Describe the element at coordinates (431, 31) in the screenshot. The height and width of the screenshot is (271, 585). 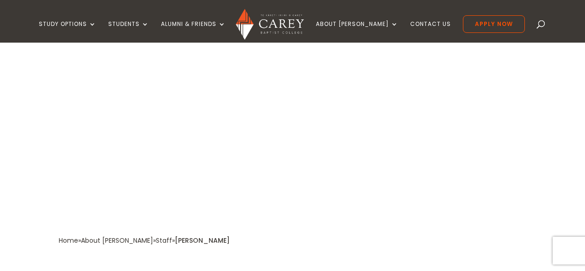
I see `a: Contact Us` at that location.